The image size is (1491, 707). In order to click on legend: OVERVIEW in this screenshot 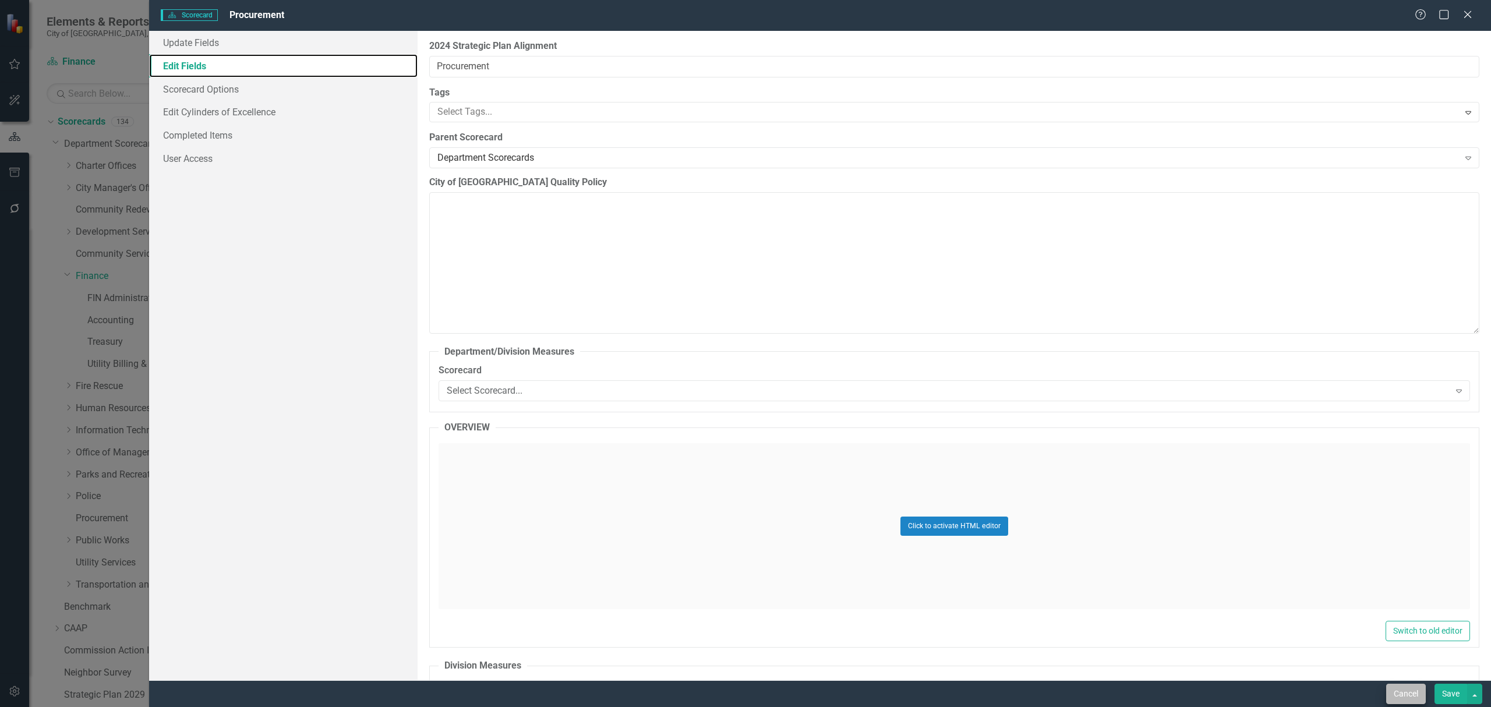, I will do `click(467, 428)`.